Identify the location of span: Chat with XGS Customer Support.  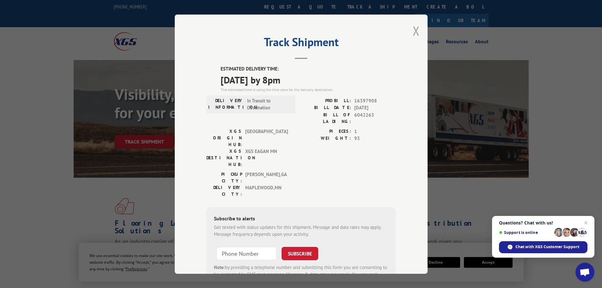
(547, 247).